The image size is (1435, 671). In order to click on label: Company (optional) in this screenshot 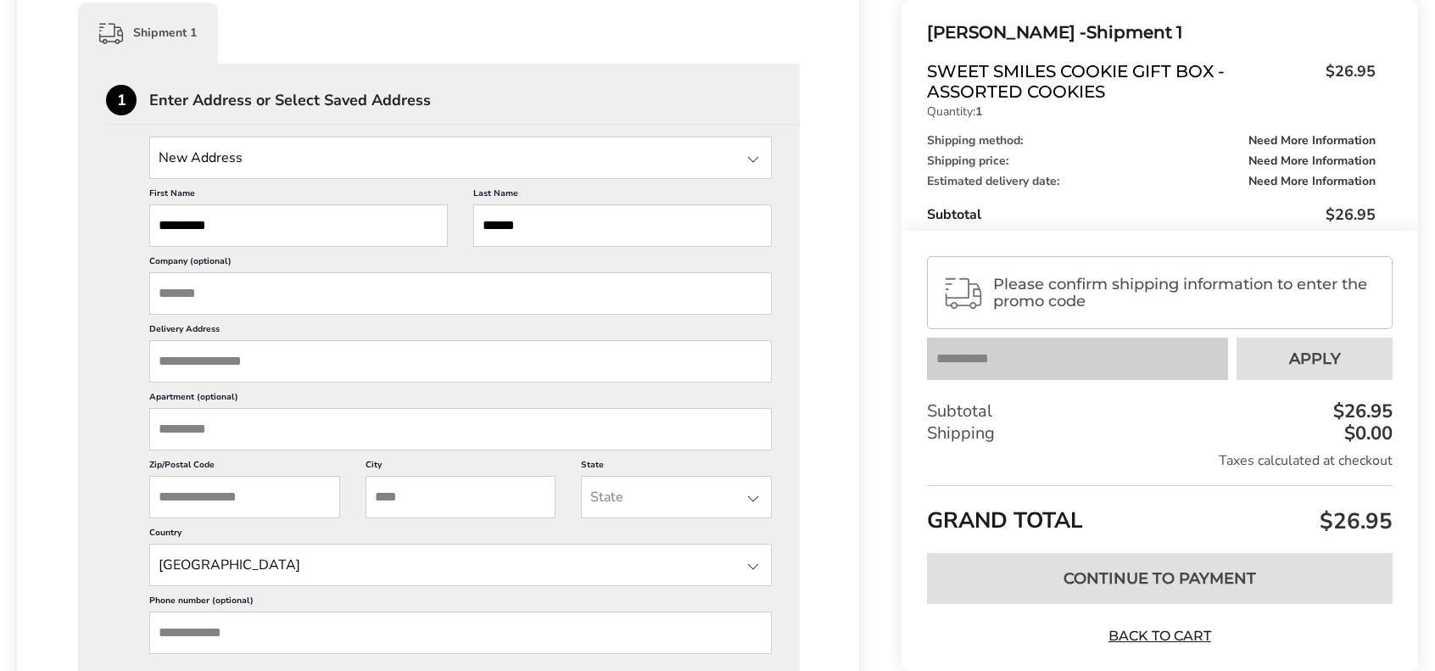, I will do `click(460, 264)`.